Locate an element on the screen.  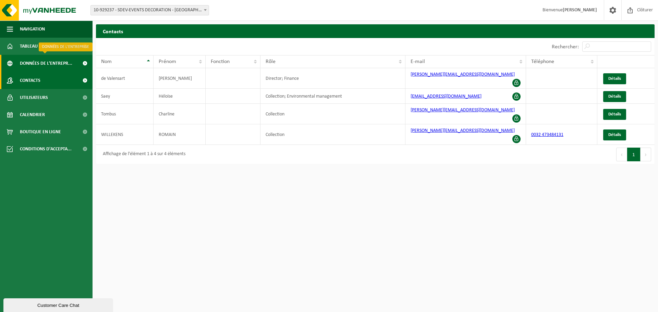
span: Tableau de bord is located at coordinates (38, 46).